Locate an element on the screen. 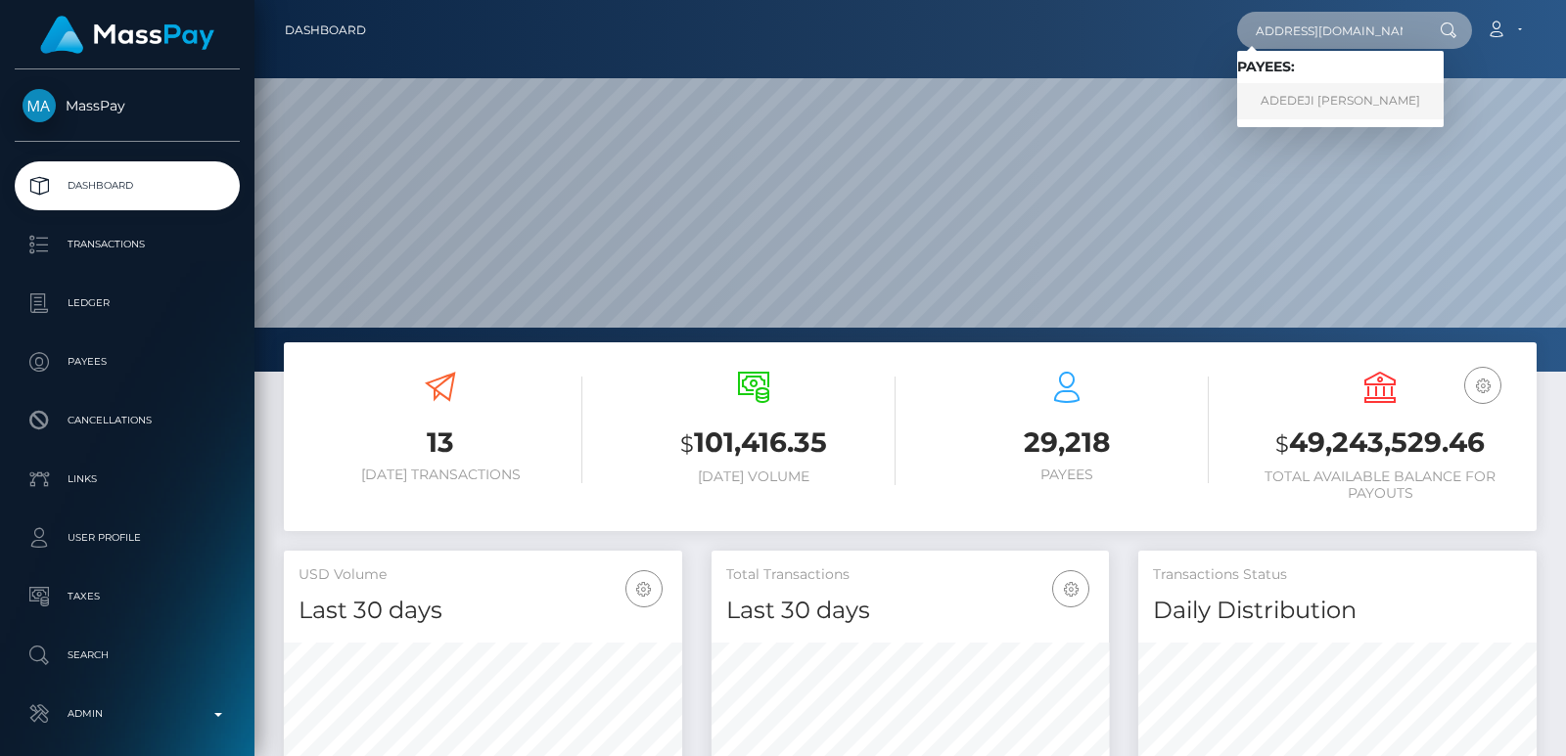  p: Admin is located at coordinates (127, 714).